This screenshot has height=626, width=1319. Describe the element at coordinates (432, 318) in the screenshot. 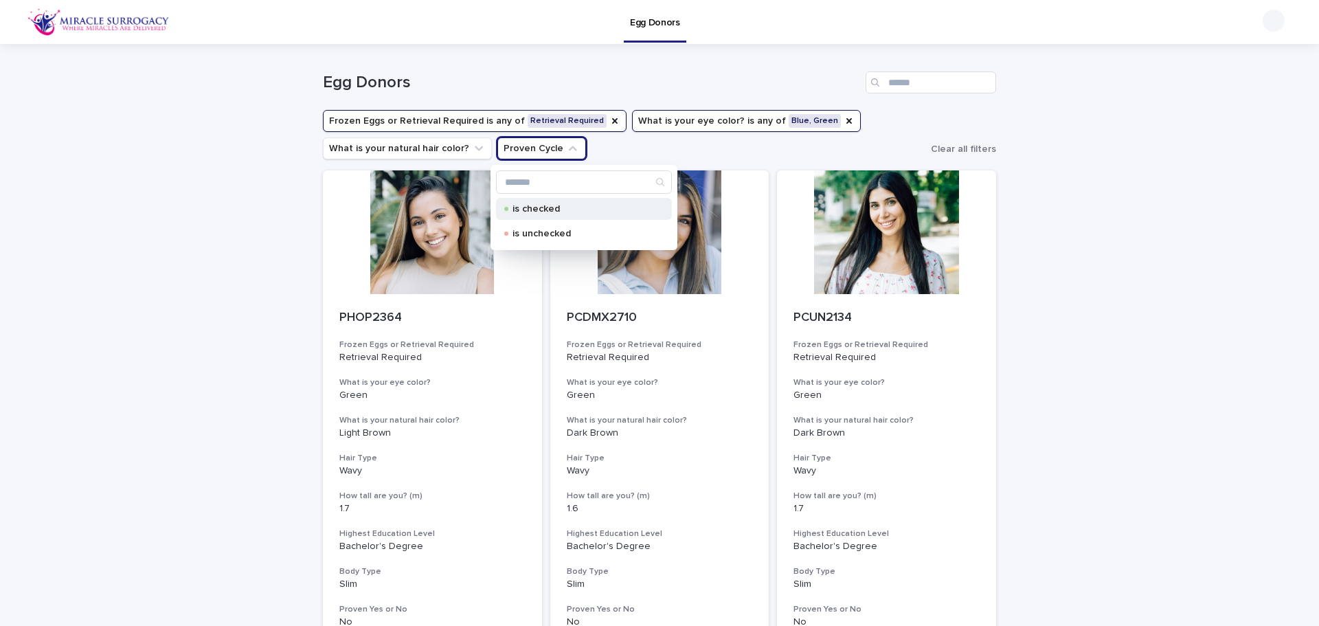

I see `p: PHOP2364` at that location.